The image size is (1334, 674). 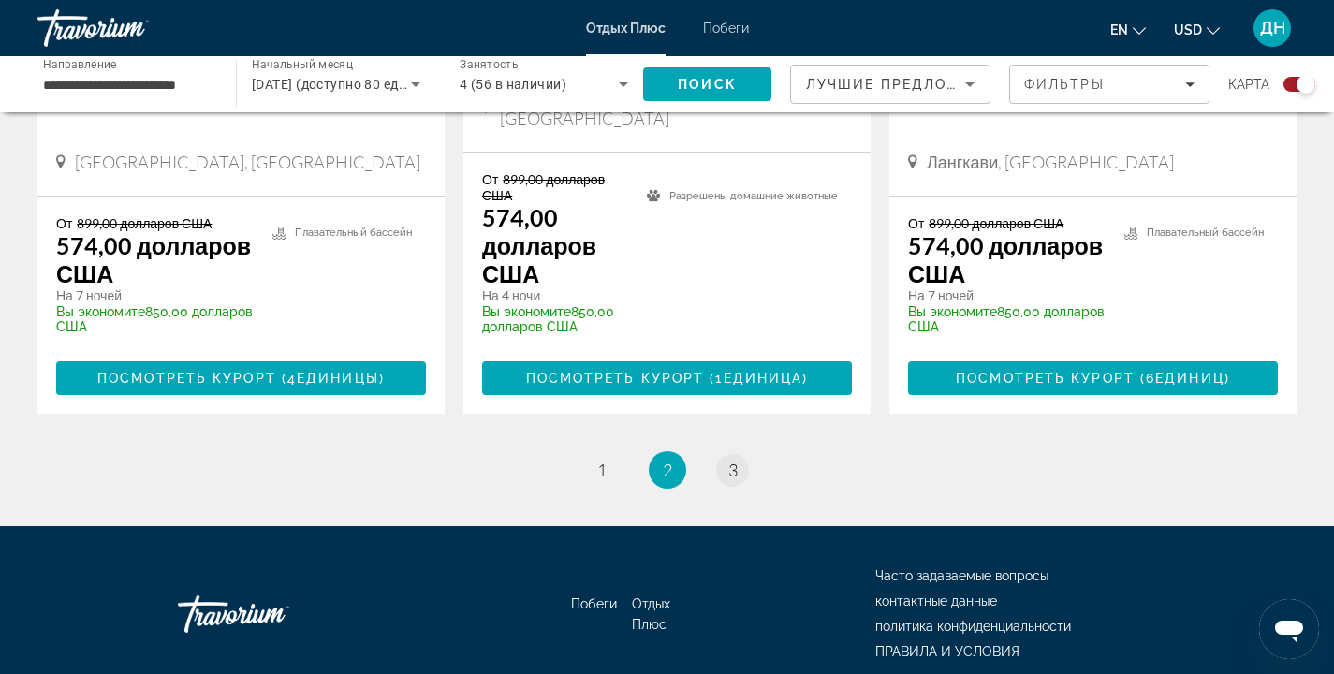 What do you see at coordinates (131, 28) in the screenshot?
I see `a: Травориум` at bounding box center [131, 28].